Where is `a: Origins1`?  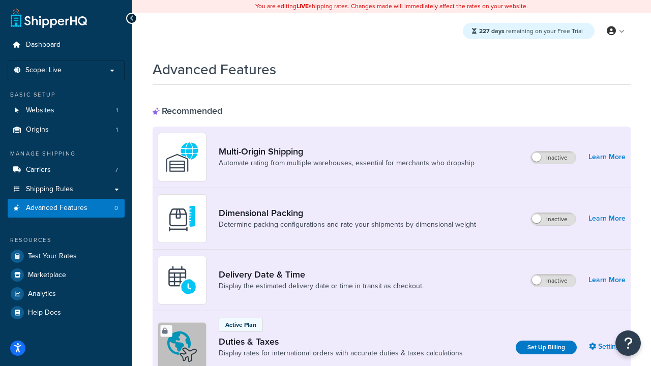 a: Origins1 is located at coordinates (66, 130).